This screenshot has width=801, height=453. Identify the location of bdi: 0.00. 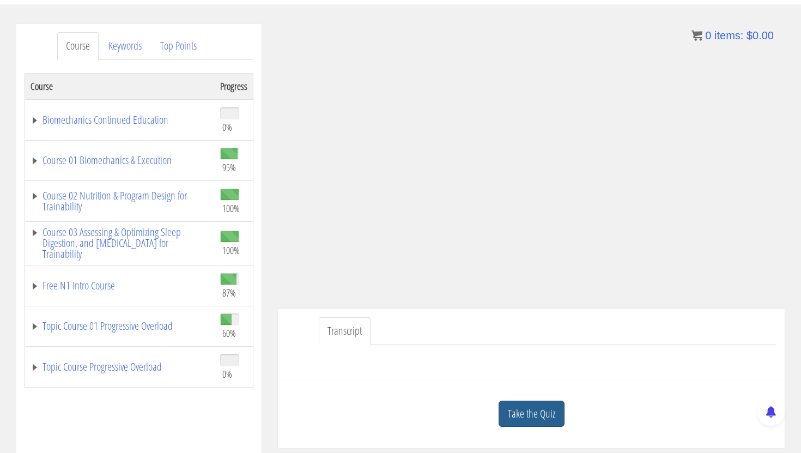
(760, 35).